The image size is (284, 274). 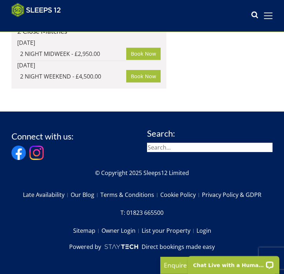 What do you see at coordinates (232, 195) in the screenshot?
I see `a: Privacy Policy & GDPR` at bounding box center [232, 195].